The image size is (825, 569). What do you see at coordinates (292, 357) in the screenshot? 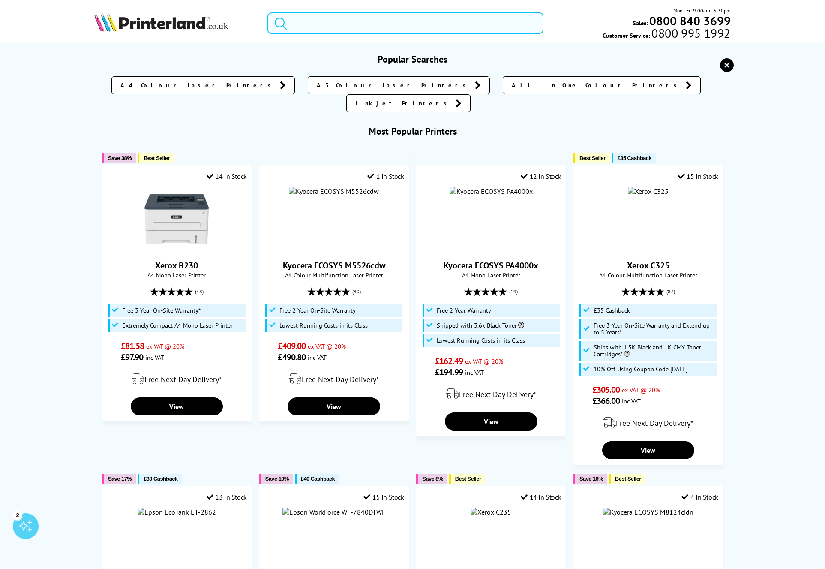
I see `span: £490.80` at bounding box center [292, 357].